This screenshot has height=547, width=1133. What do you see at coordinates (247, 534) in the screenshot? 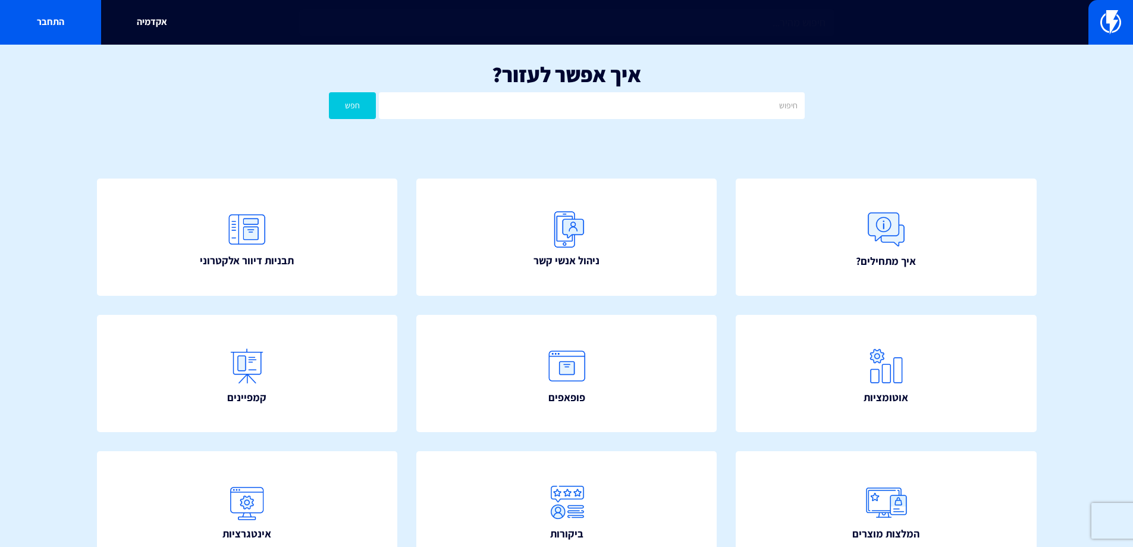
I see `span: אינטגרציות` at bounding box center [247, 534].